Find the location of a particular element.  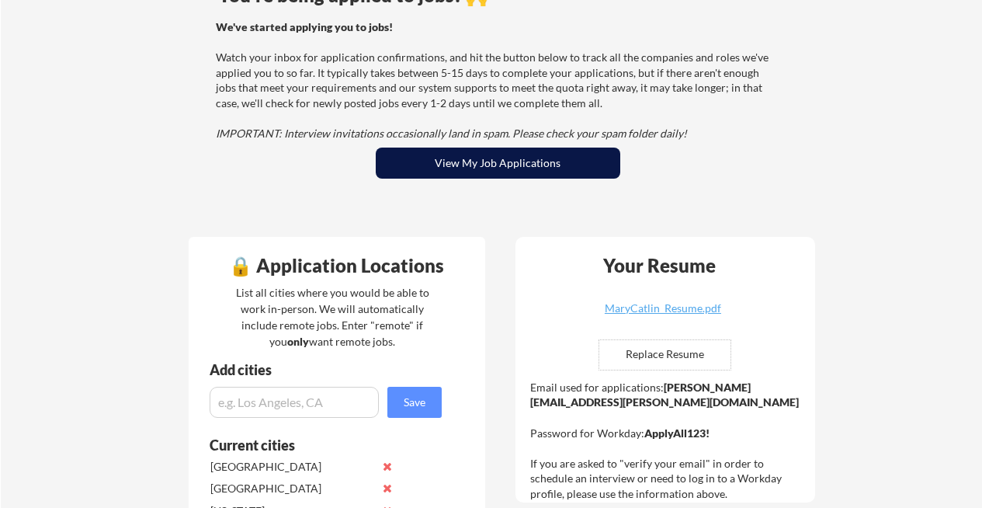

strong: only is located at coordinates (298, 341).